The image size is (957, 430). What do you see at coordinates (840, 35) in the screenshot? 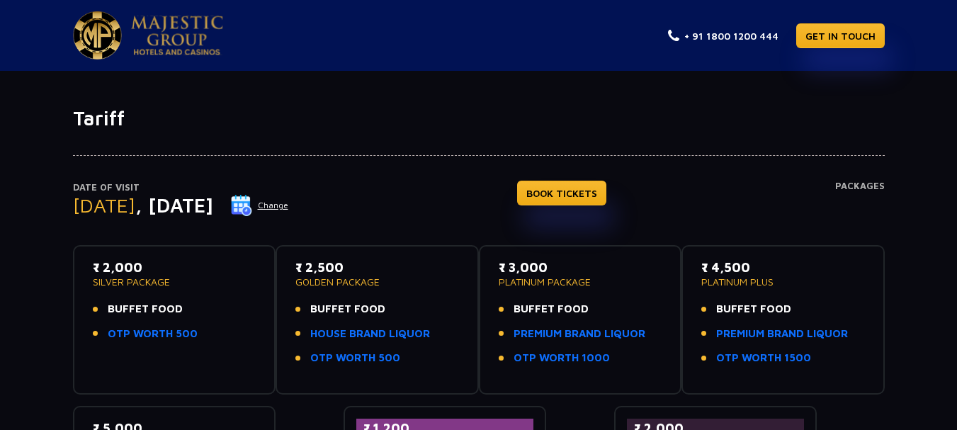
I see `a: GET IN TOUCH` at bounding box center [840, 35].